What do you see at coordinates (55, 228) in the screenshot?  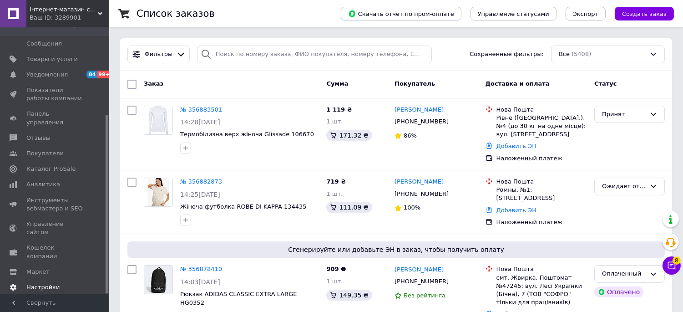 I see `span: Управление сайтом` at bounding box center [55, 228].